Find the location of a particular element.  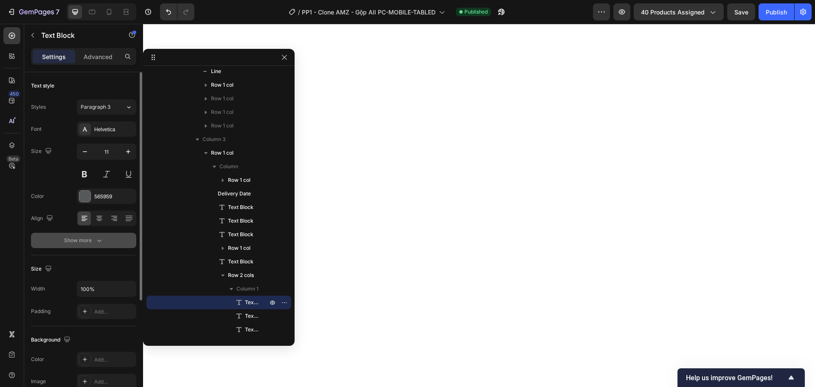

span: Column 3 is located at coordinates (214, 139).